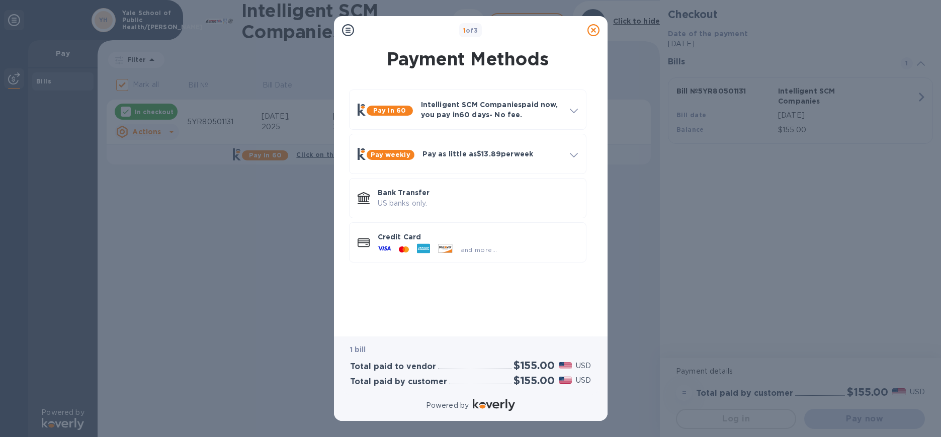 The height and width of the screenshot is (437, 941). What do you see at coordinates (389, 110) in the screenshot?
I see `b: Pay in 60` at bounding box center [389, 110].